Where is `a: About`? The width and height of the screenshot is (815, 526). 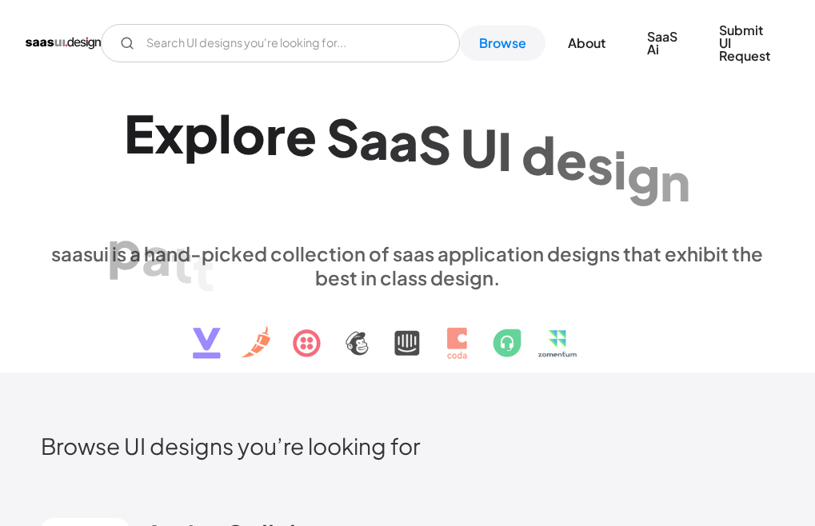
a: About is located at coordinates (586, 43).